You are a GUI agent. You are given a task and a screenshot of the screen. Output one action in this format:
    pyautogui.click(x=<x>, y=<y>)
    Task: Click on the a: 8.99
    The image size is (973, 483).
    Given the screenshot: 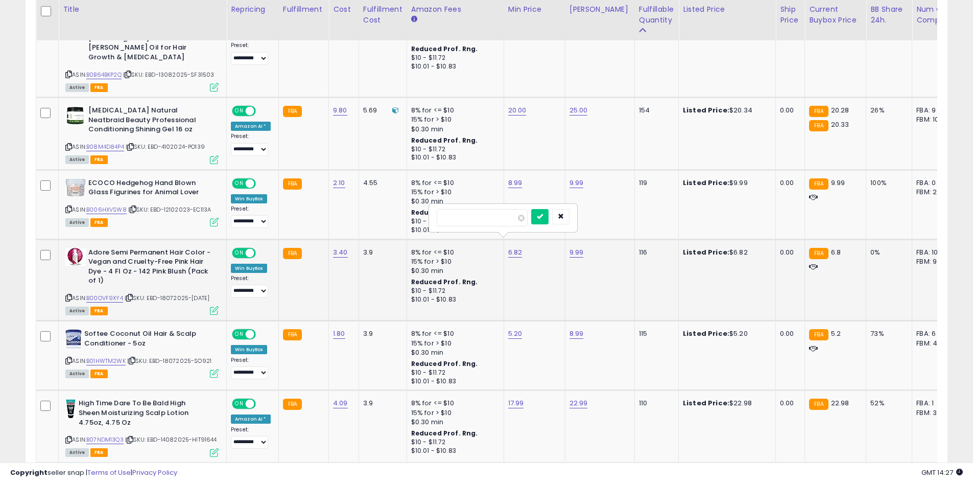 What is the action you would take?
    pyautogui.click(x=577, y=333)
    